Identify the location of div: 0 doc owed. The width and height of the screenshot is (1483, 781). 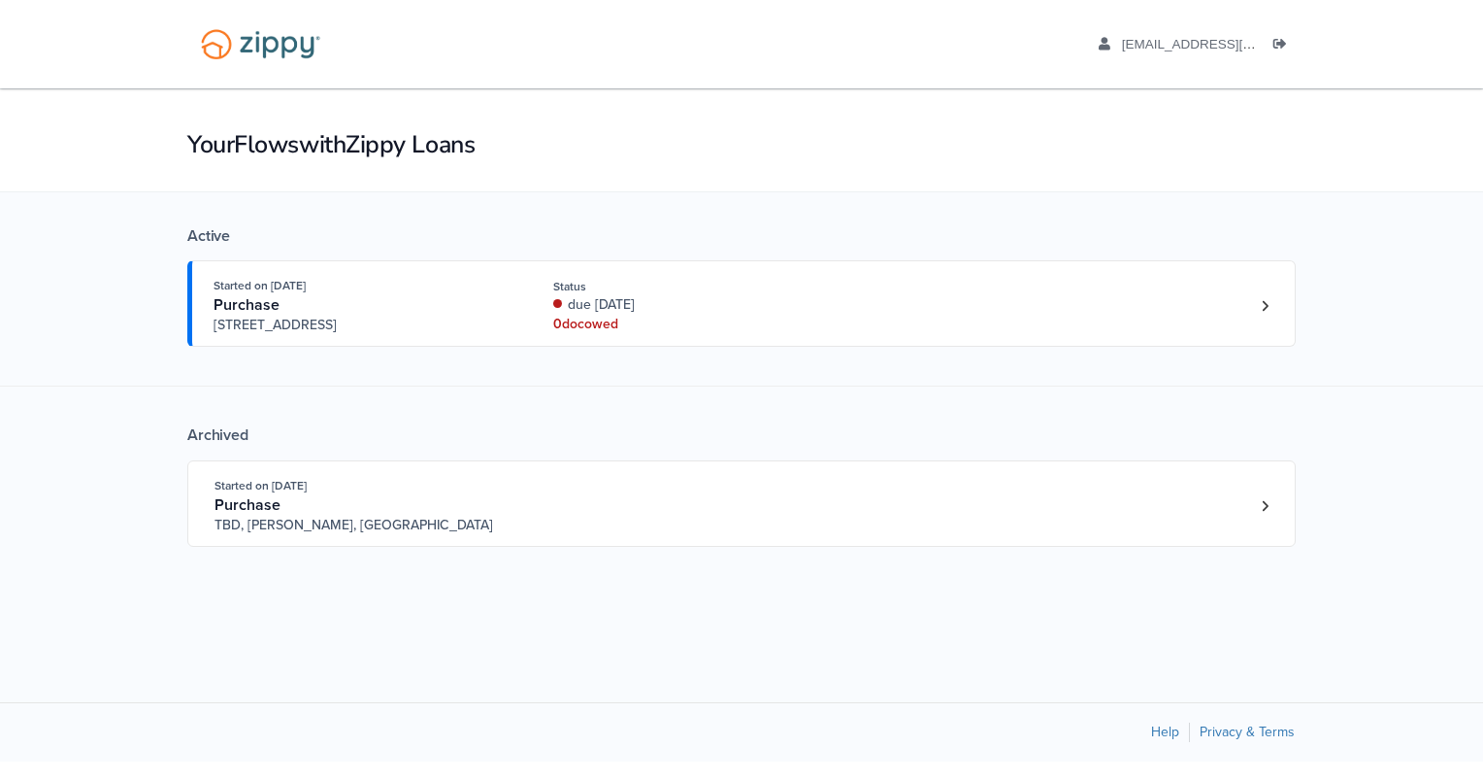
(683, 324).